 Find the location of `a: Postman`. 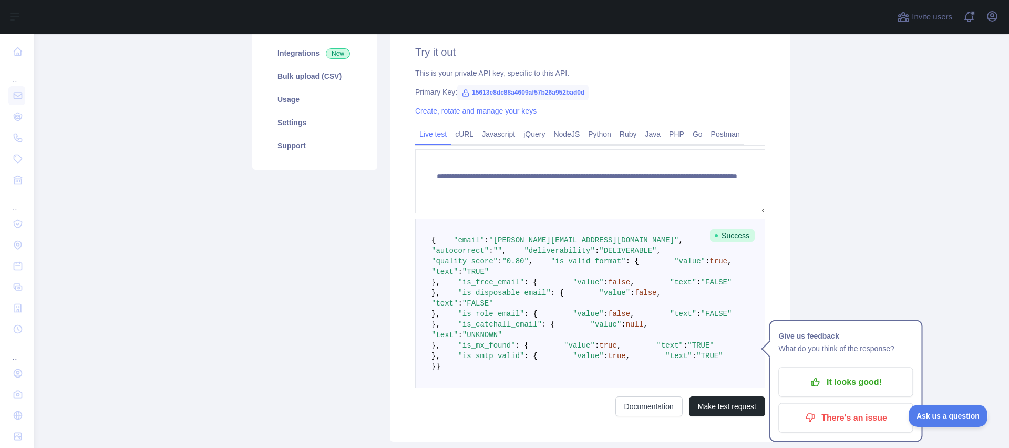

a: Postman is located at coordinates (725, 134).